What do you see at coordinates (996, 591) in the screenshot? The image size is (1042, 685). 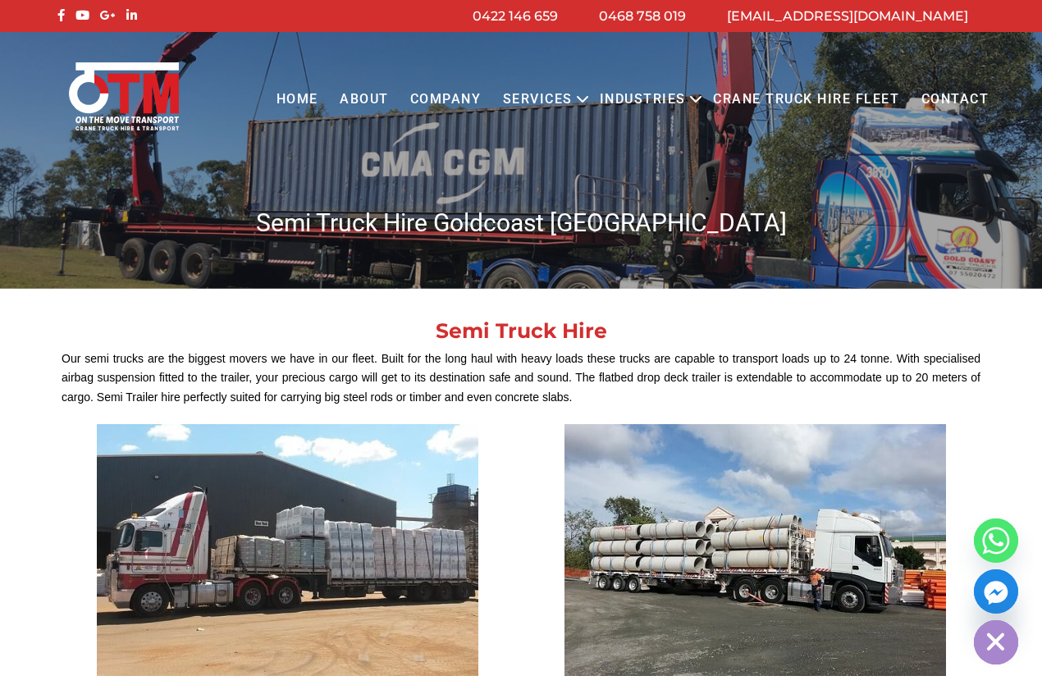 I see `a: Facebook_Messenger` at bounding box center [996, 591].